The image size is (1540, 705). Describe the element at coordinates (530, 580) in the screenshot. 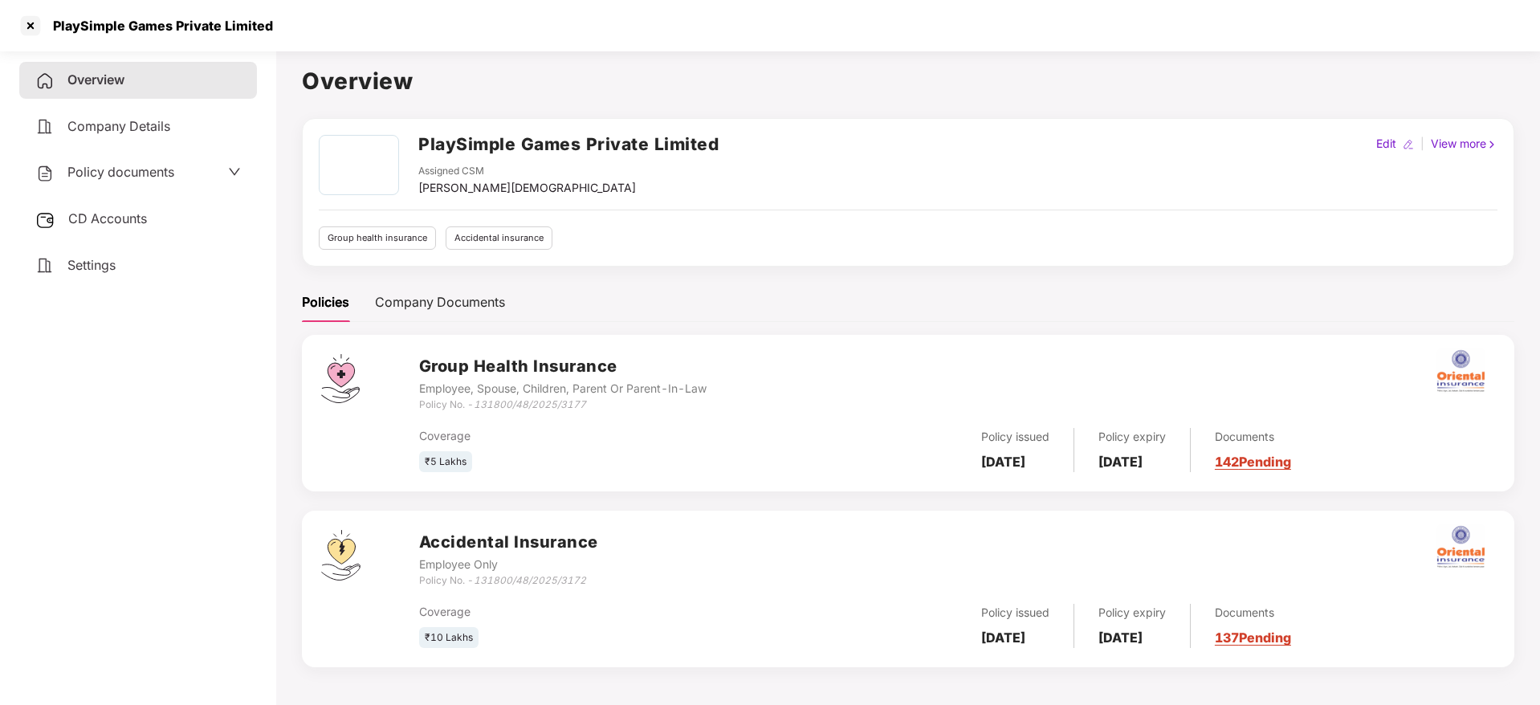

I see `i: 131800/48/2025/3172` at that location.